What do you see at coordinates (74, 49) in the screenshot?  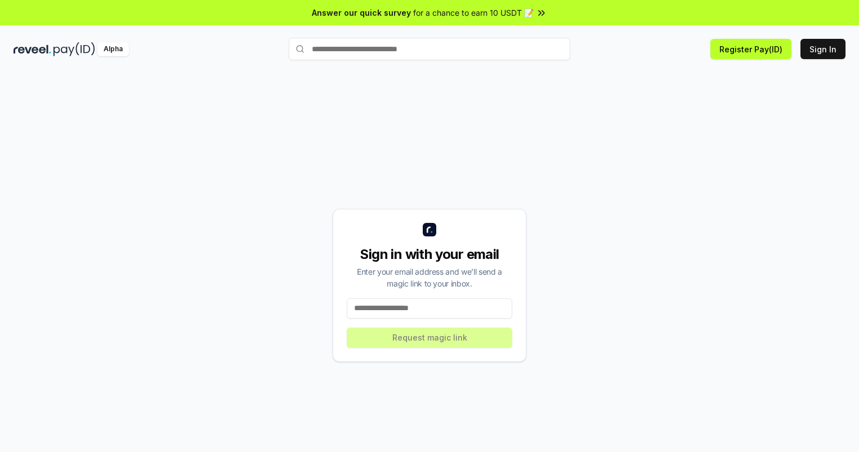 I see `img: pay_id` at bounding box center [74, 49].